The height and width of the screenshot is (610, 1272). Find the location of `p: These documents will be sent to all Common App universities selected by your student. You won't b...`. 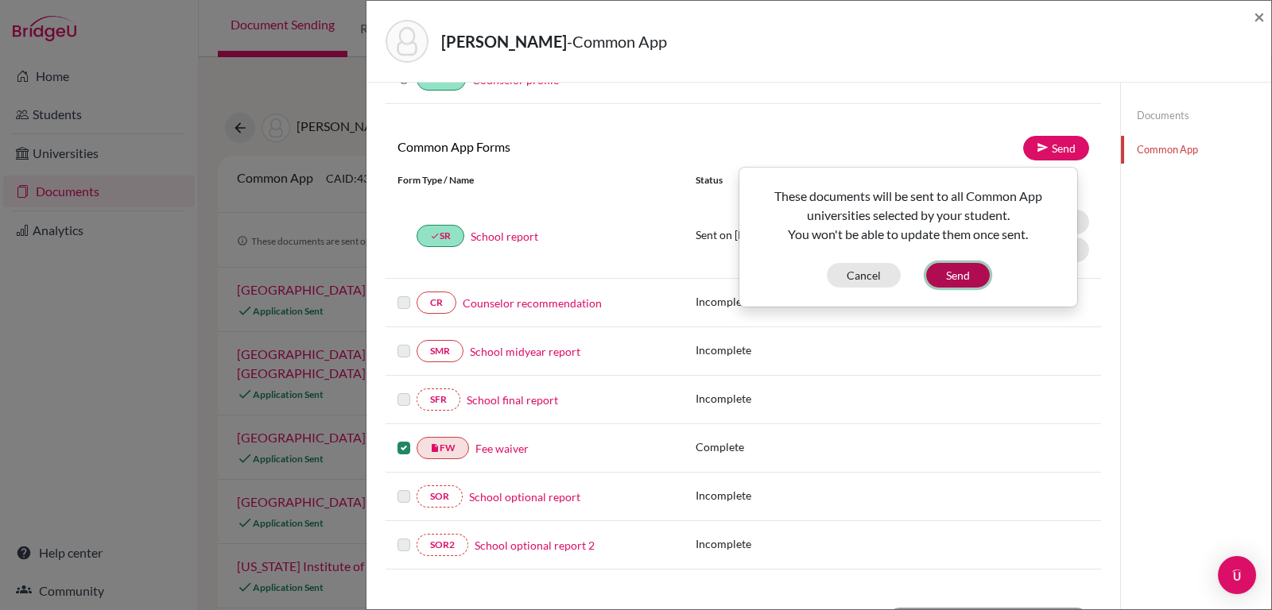

p: These documents will be sent to all Common App universities selected by your student. You won't b... is located at coordinates (908, 215).